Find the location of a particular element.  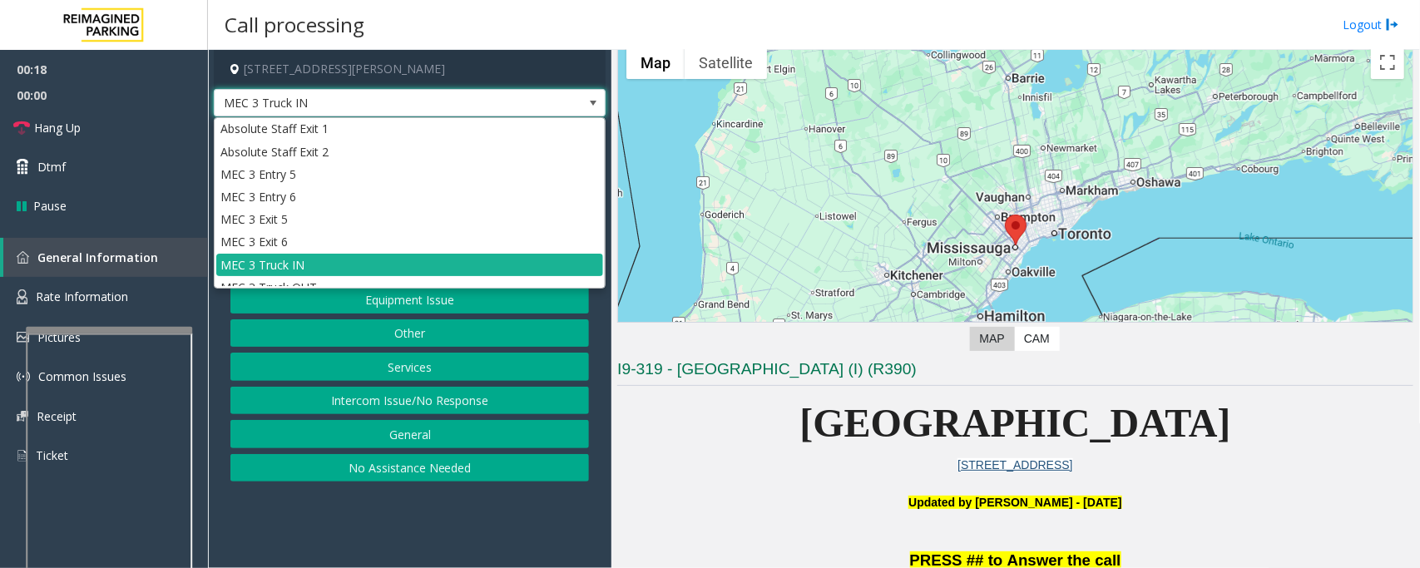

button: No Assistance Needed is located at coordinates (409, 468).